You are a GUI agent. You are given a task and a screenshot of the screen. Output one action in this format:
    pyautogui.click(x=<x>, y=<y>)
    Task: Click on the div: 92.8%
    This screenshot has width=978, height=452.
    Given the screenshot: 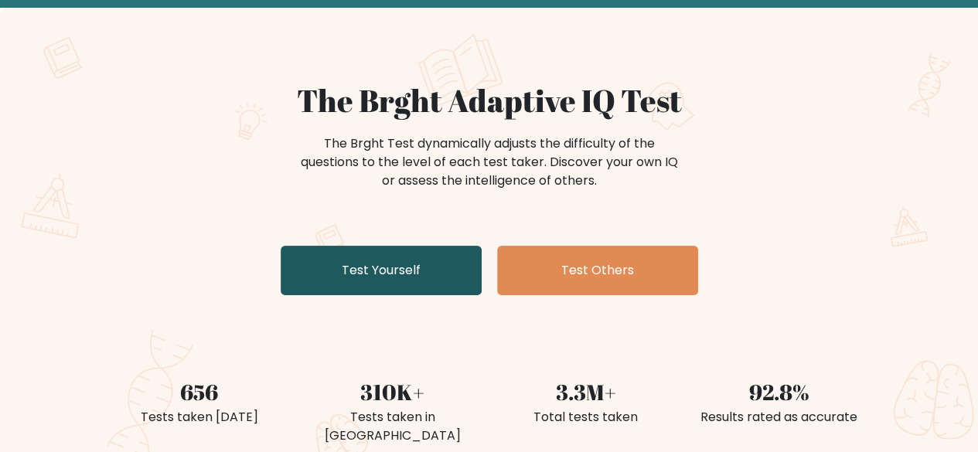 What is the action you would take?
    pyautogui.click(x=780, y=392)
    